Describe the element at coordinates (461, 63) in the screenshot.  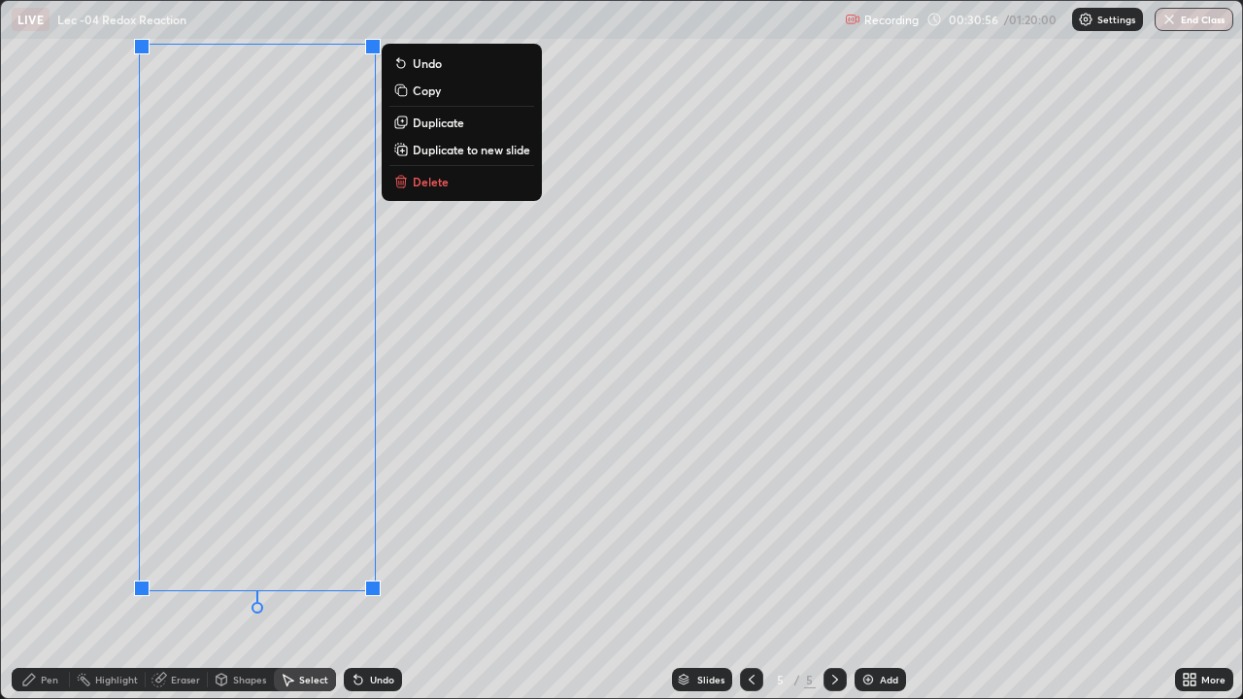
I see `button: Undo` at that location.